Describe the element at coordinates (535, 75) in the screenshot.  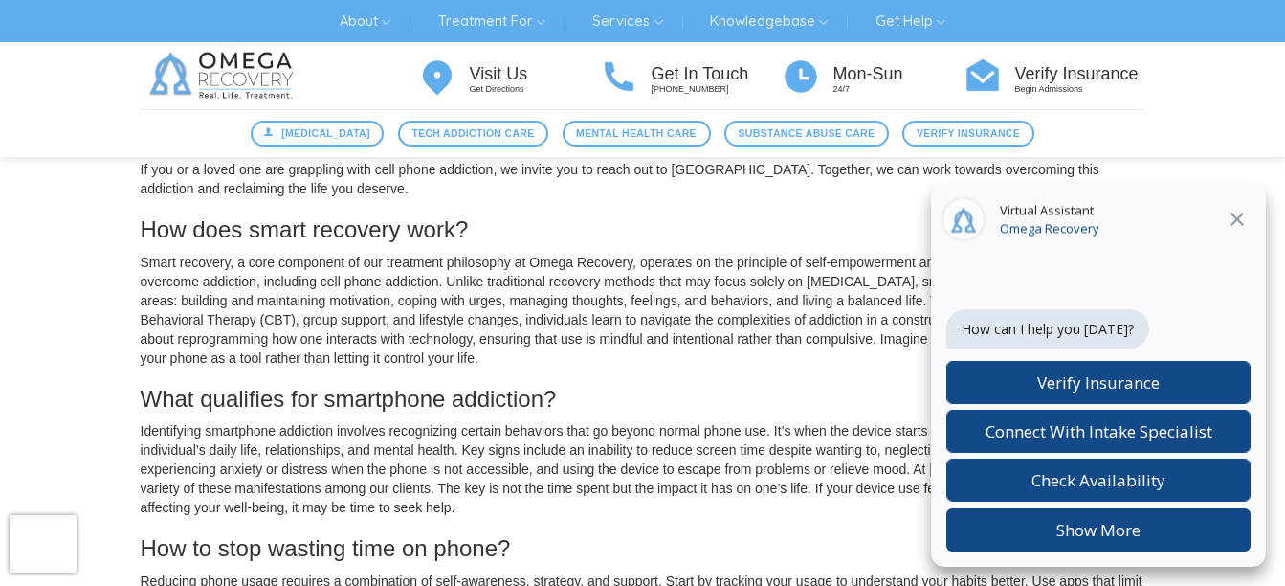
I see `h4: Visit Us` at that location.